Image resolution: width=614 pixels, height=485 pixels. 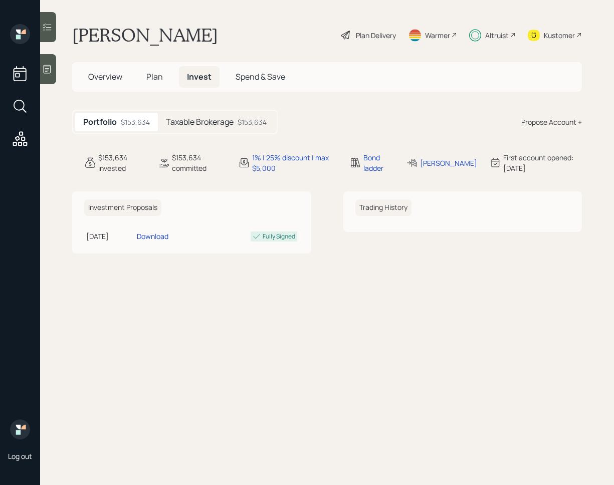 I want to click on div: Bond ladder, so click(x=379, y=163).